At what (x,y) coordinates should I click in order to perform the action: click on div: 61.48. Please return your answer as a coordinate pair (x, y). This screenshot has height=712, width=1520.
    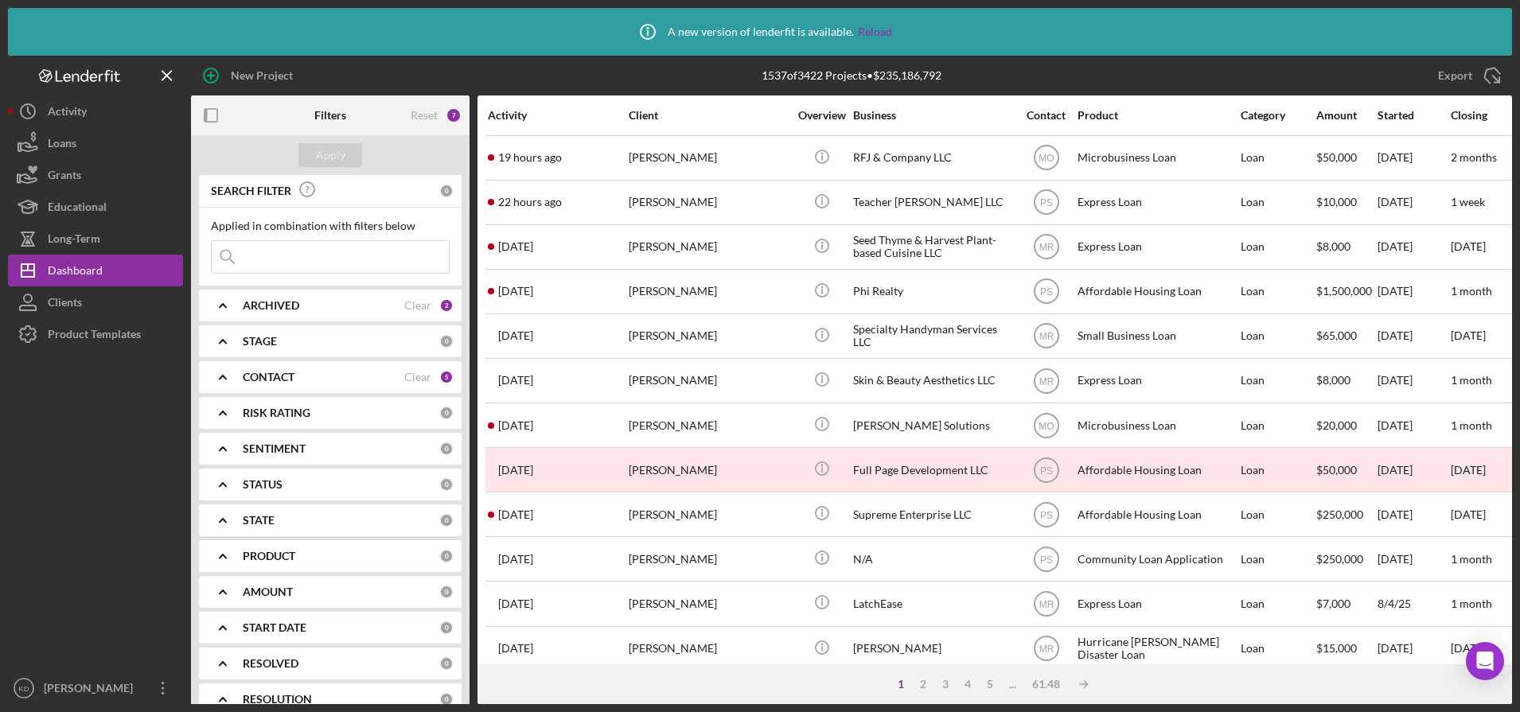
    Looking at the image, I should click on (1046, 685).